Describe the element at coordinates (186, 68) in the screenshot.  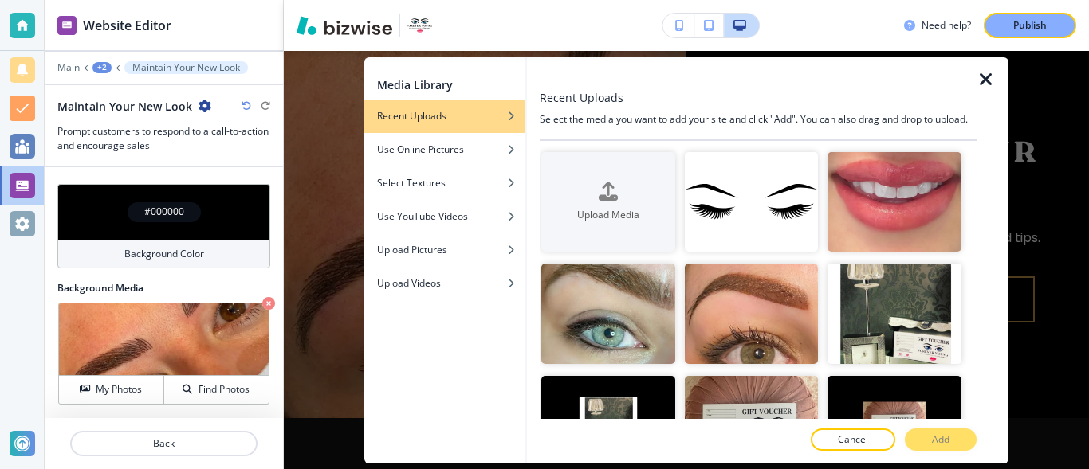
I see `p: Maintain Your New Look` at that location.